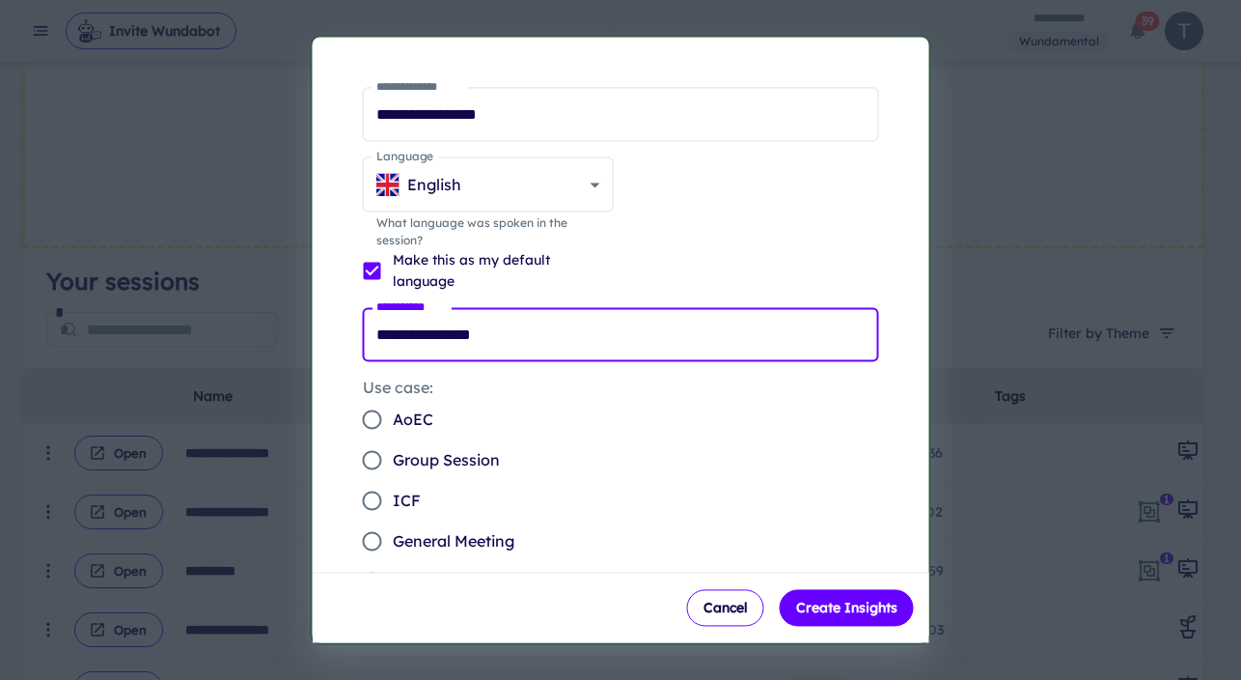  Describe the element at coordinates (454, 541) in the screenshot. I see `span: General Meeting` at that location.